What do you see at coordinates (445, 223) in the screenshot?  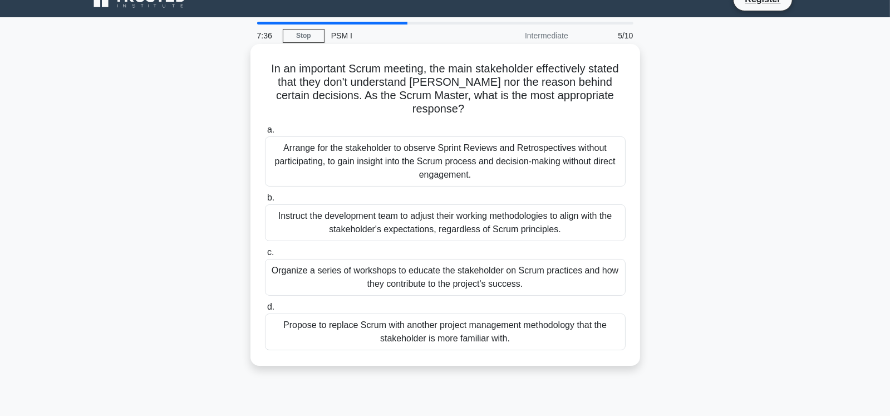 I see `div: Instruct the development team to adjust their working methodologies to align with the stakeholder...` at bounding box center [445, 223].